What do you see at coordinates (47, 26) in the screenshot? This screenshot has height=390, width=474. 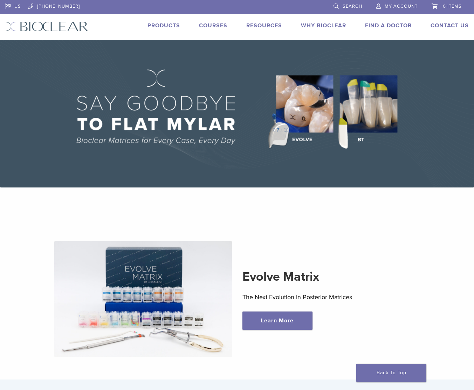 I see `img: Bioclear` at bounding box center [47, 26].